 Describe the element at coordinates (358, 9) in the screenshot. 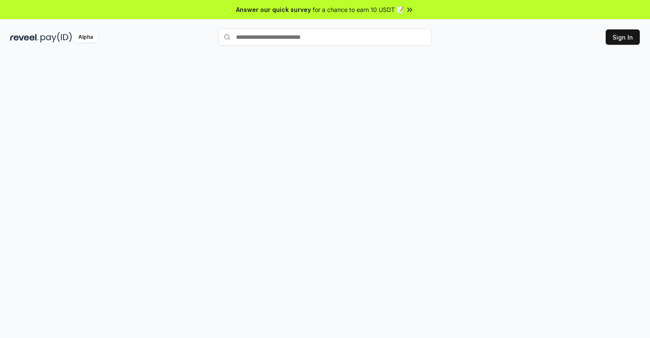

I see `span: for a chance to earn 10 USDT 📝` at that location.